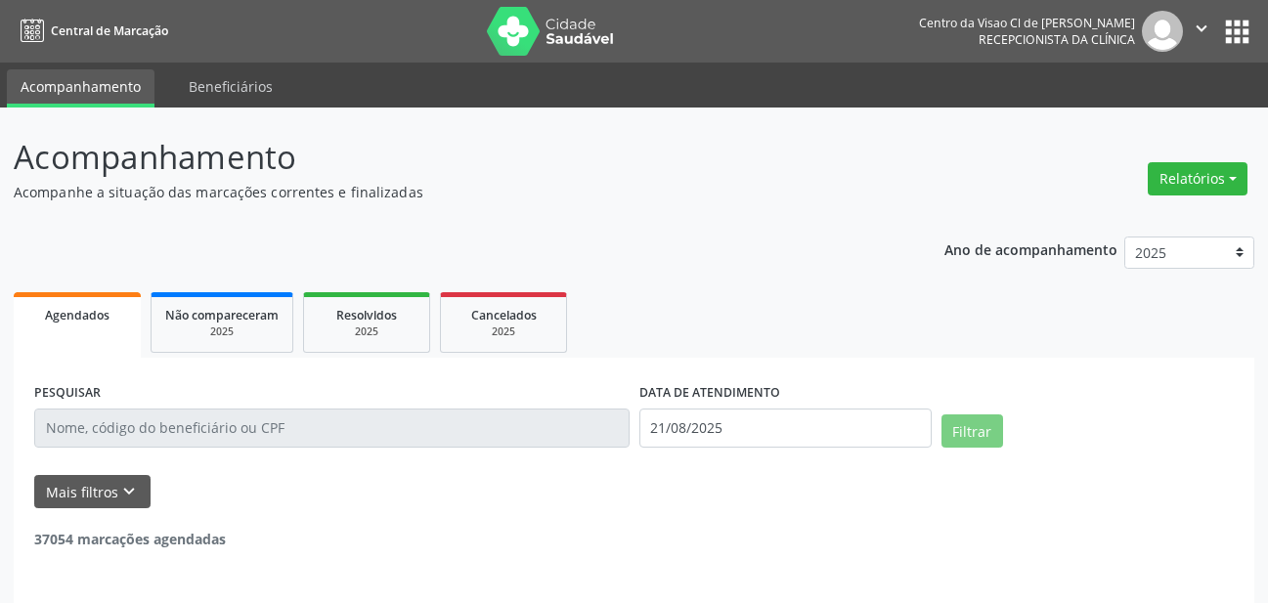 This screenshot has width=1268, height=603. Describe the element at coordinates (971, 431) in the screenshot. I see `button: Filtrar` at that location.